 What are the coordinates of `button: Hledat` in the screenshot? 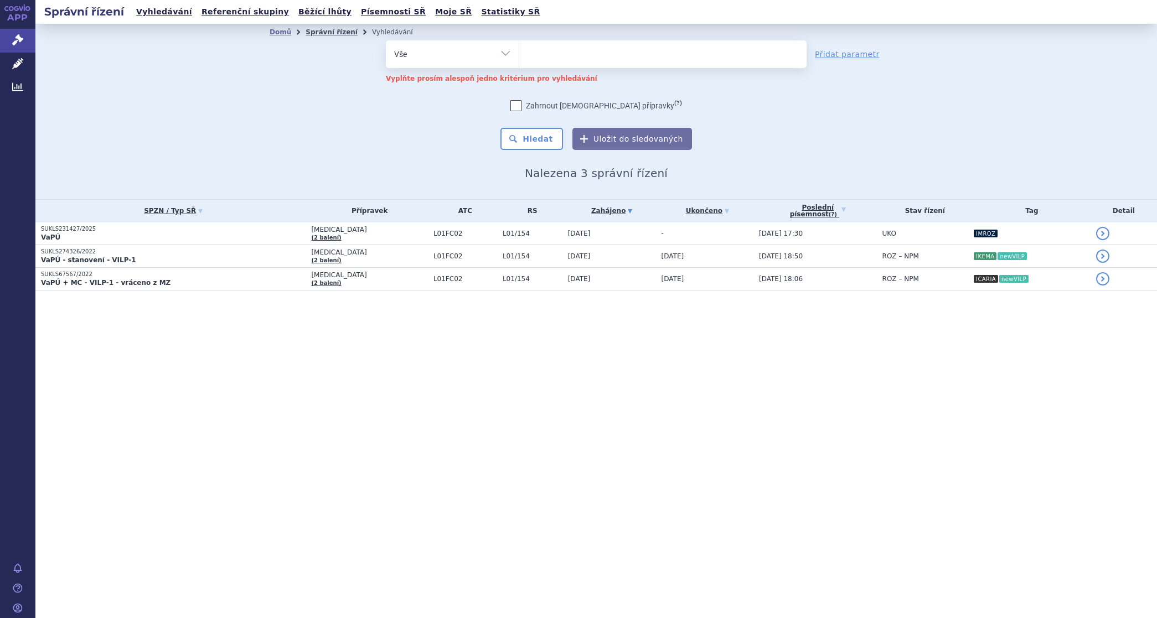 It's located at (531, 139).